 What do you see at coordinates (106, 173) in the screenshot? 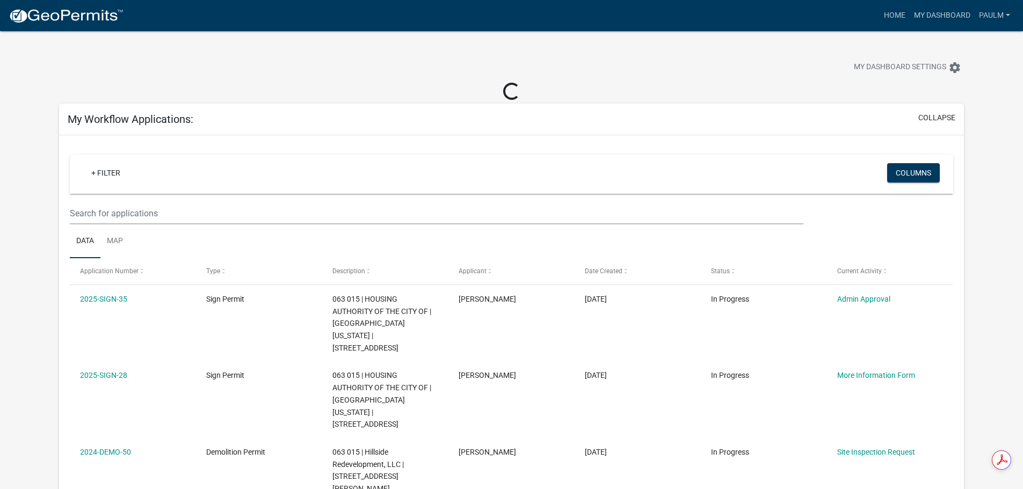
I see `a: + Filter` at bounding box center [106, 173].